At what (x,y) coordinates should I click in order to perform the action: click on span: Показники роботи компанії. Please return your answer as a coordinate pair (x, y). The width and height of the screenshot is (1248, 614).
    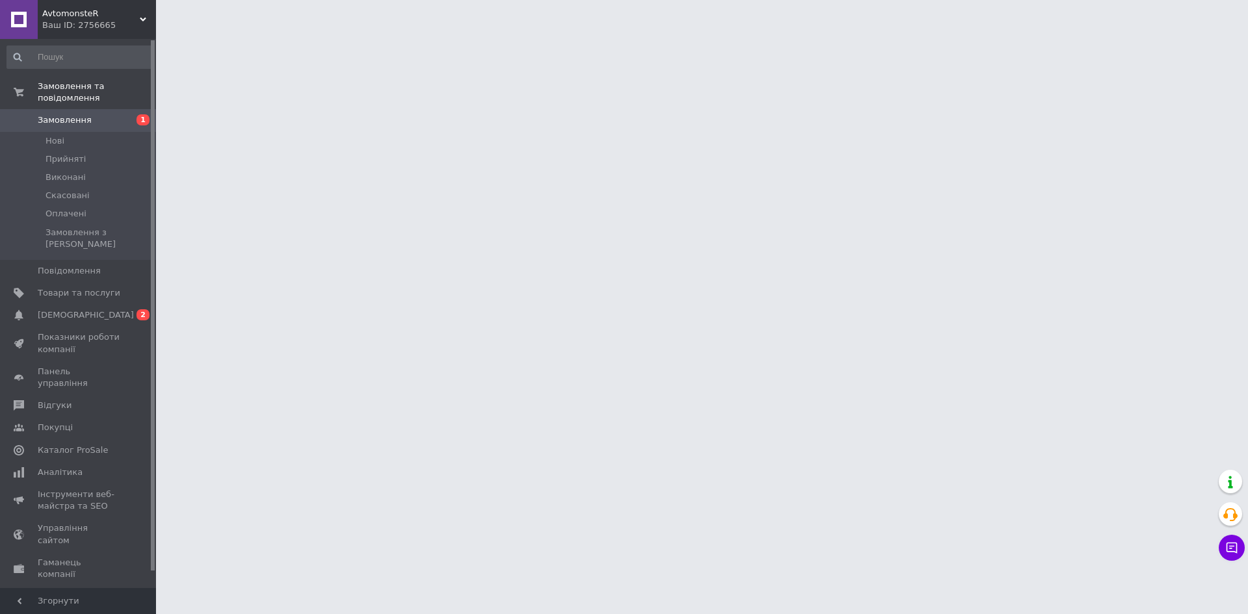
    Looking at the image, I should click on (79, 343).